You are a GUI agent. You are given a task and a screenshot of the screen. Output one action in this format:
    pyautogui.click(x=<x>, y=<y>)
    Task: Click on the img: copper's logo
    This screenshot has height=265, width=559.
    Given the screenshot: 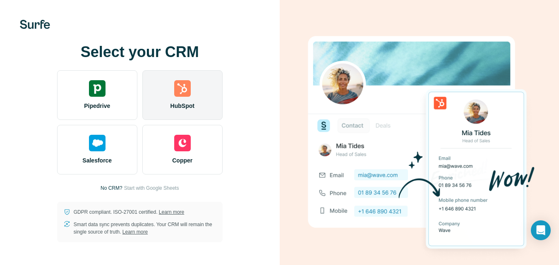 What is the action you would take?
    pyautogui.click(x=182, y=143)
    